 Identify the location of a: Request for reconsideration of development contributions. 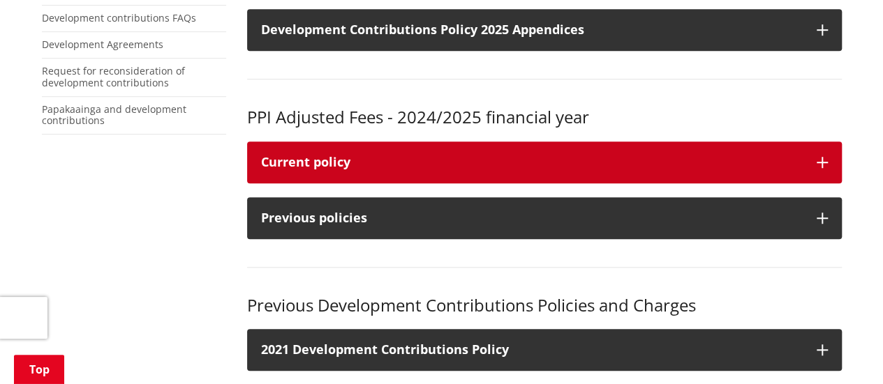
(113, 77).